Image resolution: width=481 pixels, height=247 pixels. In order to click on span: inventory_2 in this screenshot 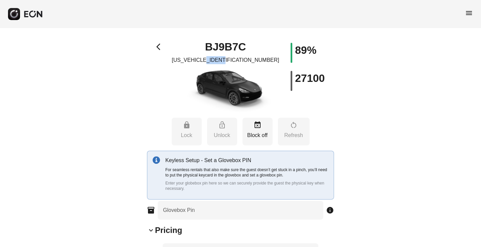, I will do `click(151, 210)`.